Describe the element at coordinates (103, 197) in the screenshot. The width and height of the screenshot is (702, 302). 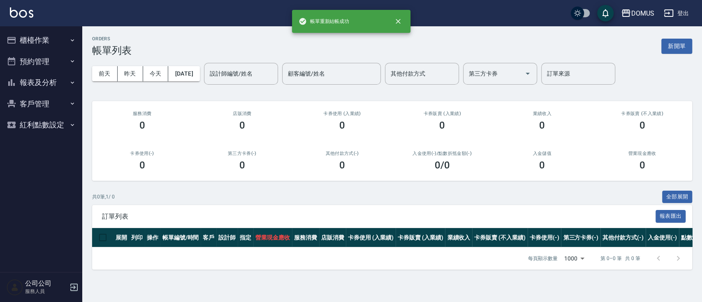
I see `p: 共 0 筆, 1 / 0` at that location.